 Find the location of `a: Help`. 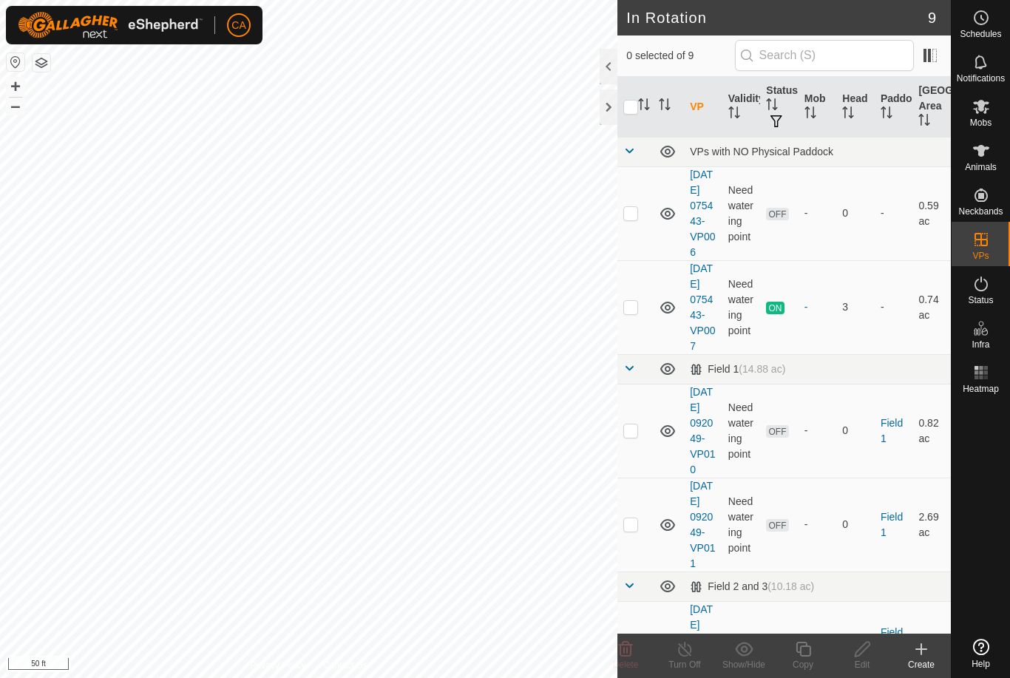

a: Help is located at coordinates (980, 654).